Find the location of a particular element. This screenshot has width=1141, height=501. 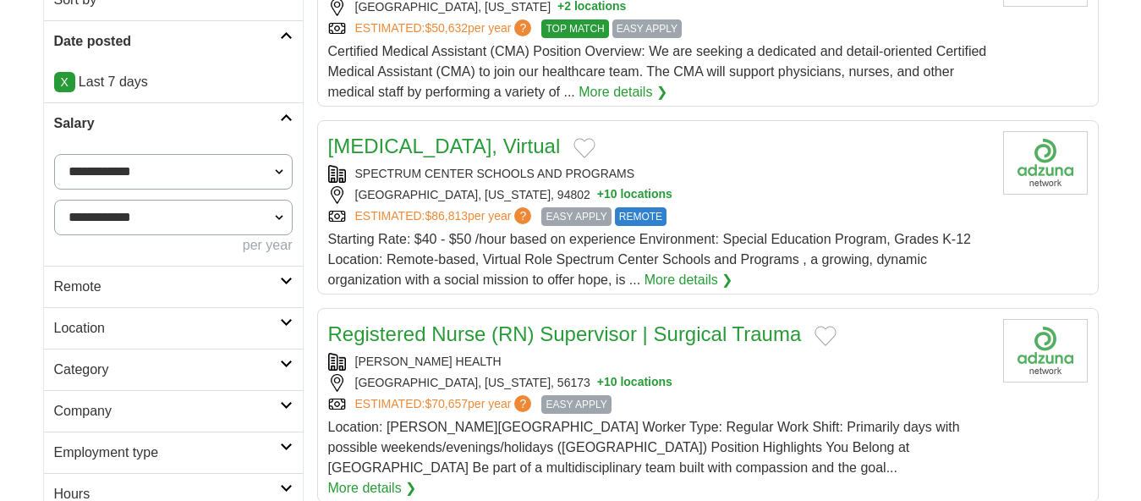

span: Certified Medical Assistant (CMA) Position Overview: We are seeking a dedicated and detail-orient... is located at coordinates (657, 71).